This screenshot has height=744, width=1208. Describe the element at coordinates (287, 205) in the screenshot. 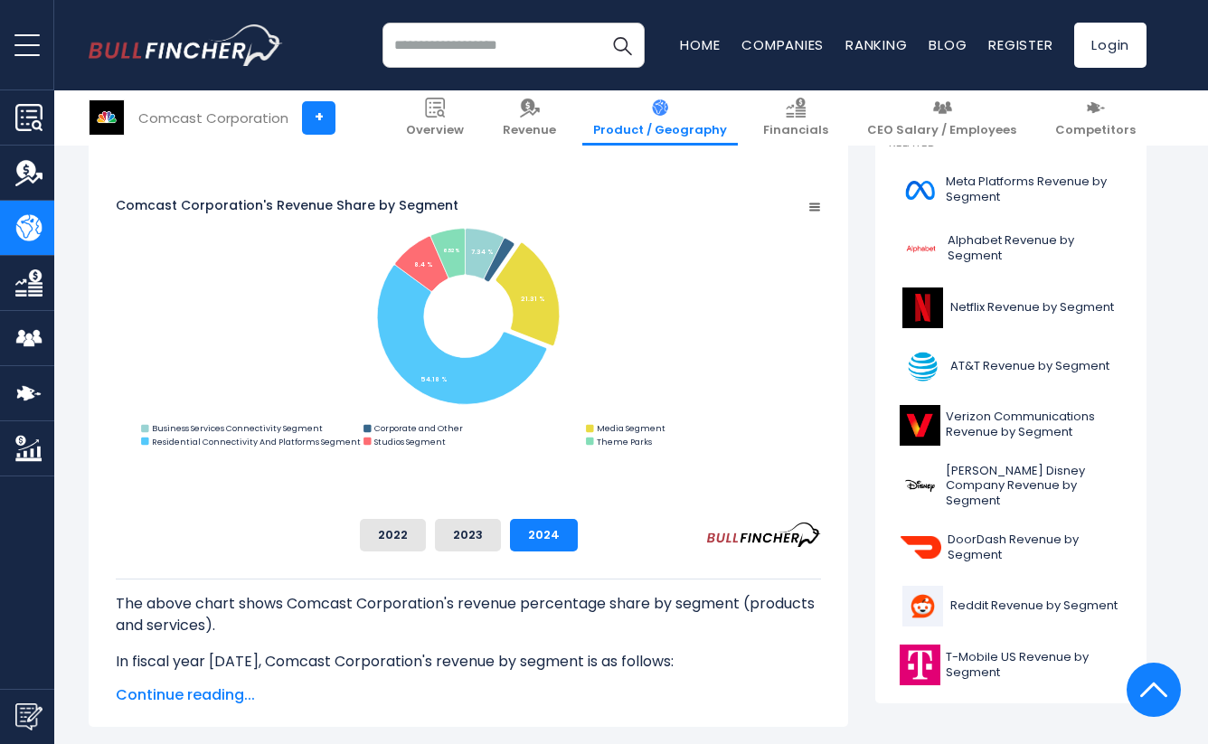

I see `tspan: Comcast Corporation's Revenue Share by Segment` at that location.